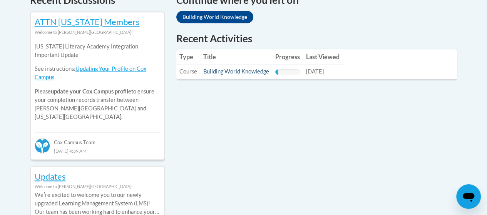 Image resolution: width=487 pixels, height=215 pixels. Describe the element at coordinates (188, 57) in the screenshot. I see `th: Type` at that location.